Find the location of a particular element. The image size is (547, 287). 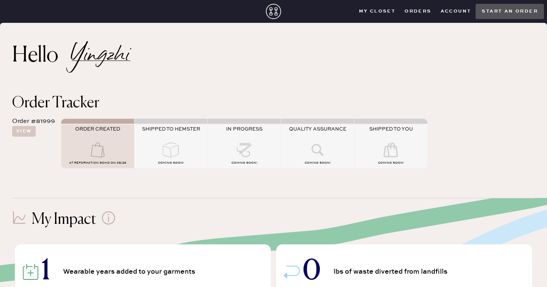

span: lbs of waste diverted from landfills is located at coordinates (392, 271).